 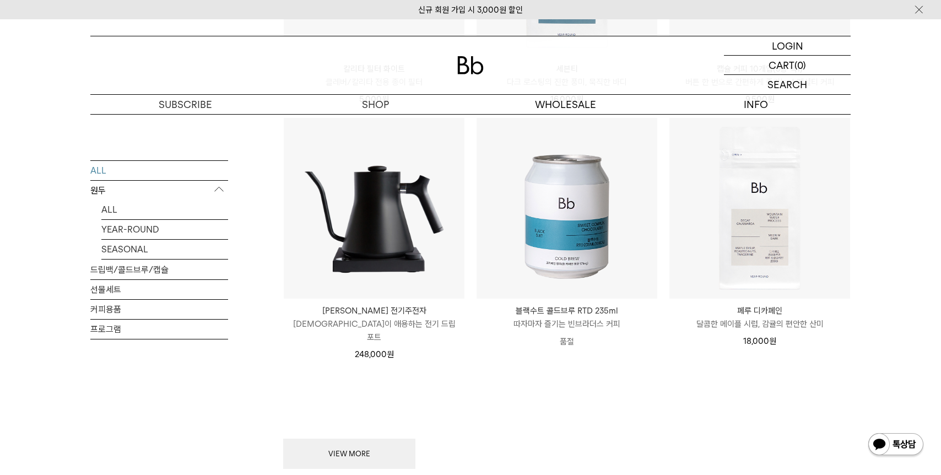 What do you see at coordinates (759, 341) in the screenshot?
I see `span: 18,000` at bounding box center [759, 341].